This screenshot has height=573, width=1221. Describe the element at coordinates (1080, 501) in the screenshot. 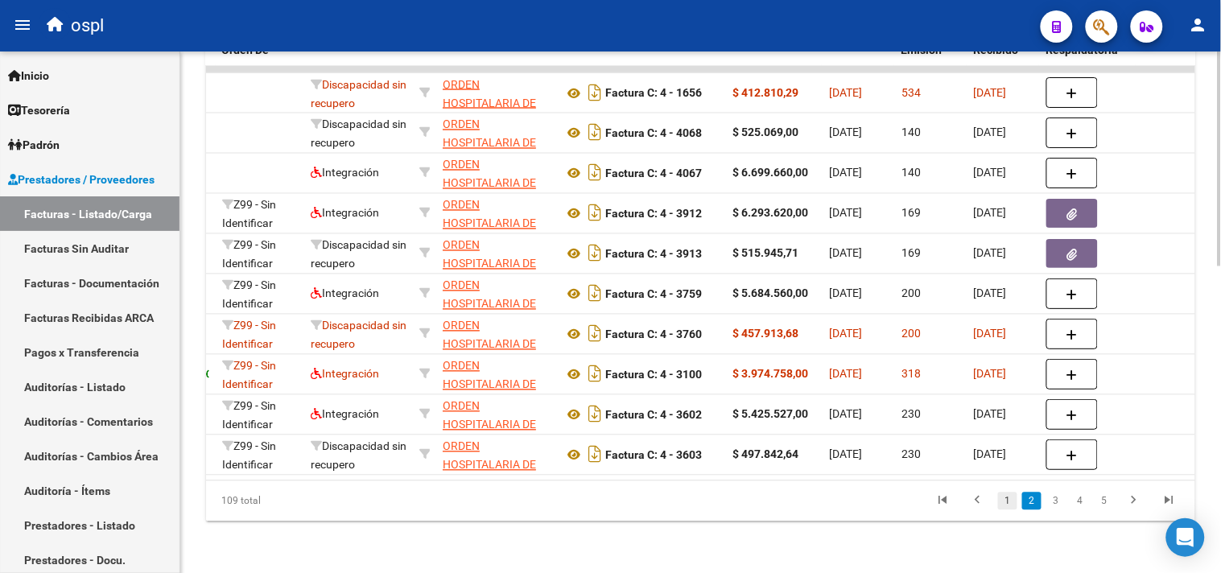

I see `li: page 4` at that location.